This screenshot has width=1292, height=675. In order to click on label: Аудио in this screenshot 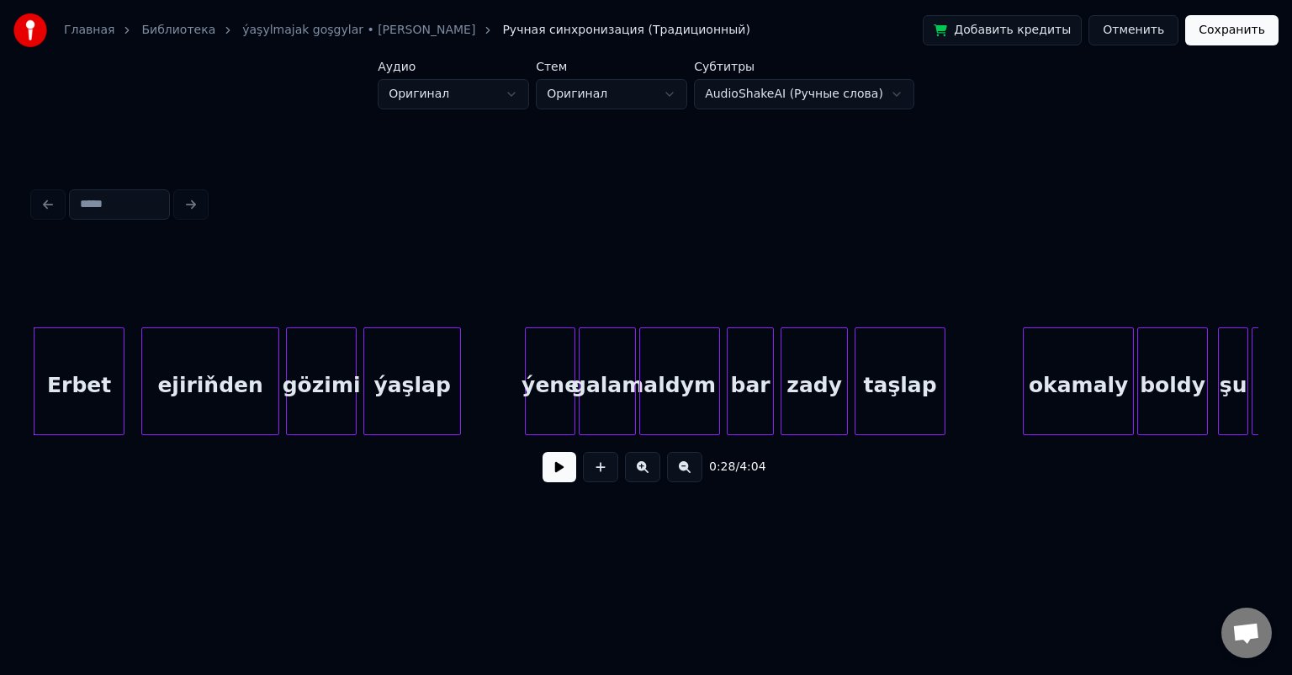, I will do `click(453, 66)`.